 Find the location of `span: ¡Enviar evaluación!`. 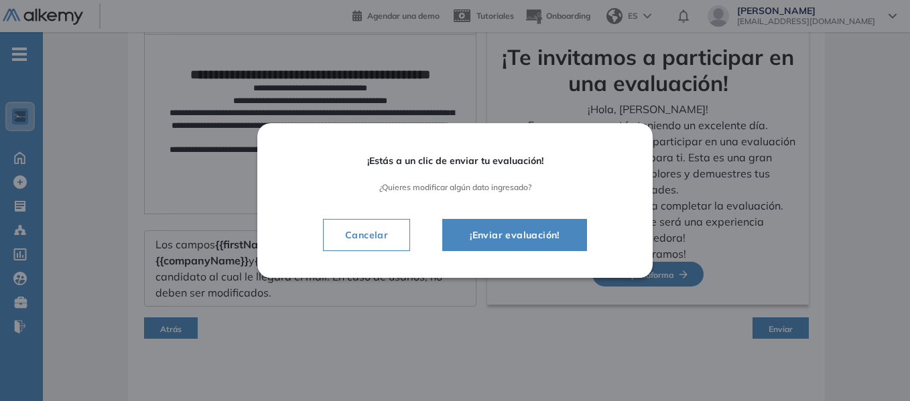

span: ¡Enviar evaluación! is located at coordinates (515, 235).